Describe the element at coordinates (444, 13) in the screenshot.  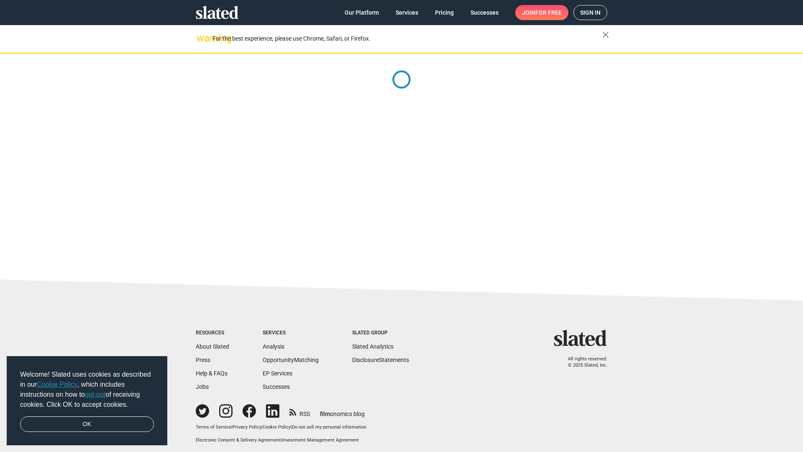
I see `span: Pricing` at that location.